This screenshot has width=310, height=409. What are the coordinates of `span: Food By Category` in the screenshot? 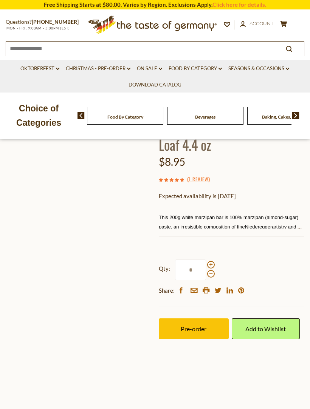 It's located at (125, 117).